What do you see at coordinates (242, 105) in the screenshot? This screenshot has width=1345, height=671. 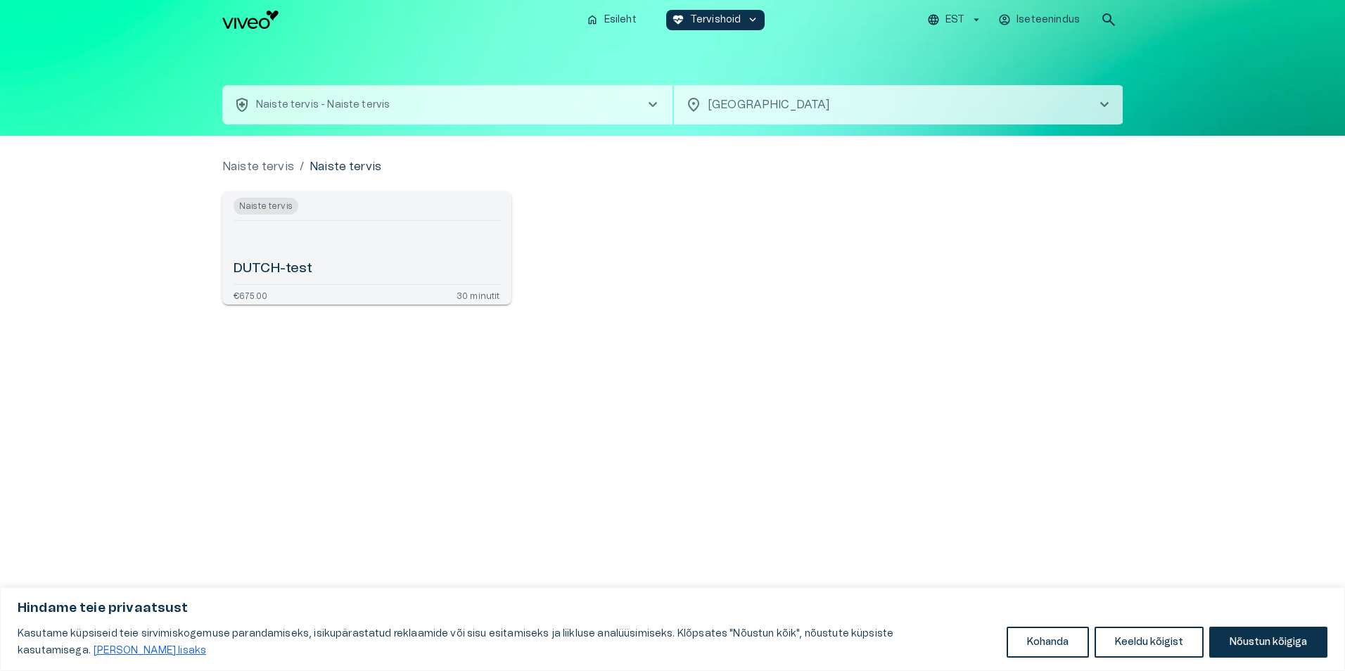 I see `span: health_and_safety` at bounding box center [242, 105].